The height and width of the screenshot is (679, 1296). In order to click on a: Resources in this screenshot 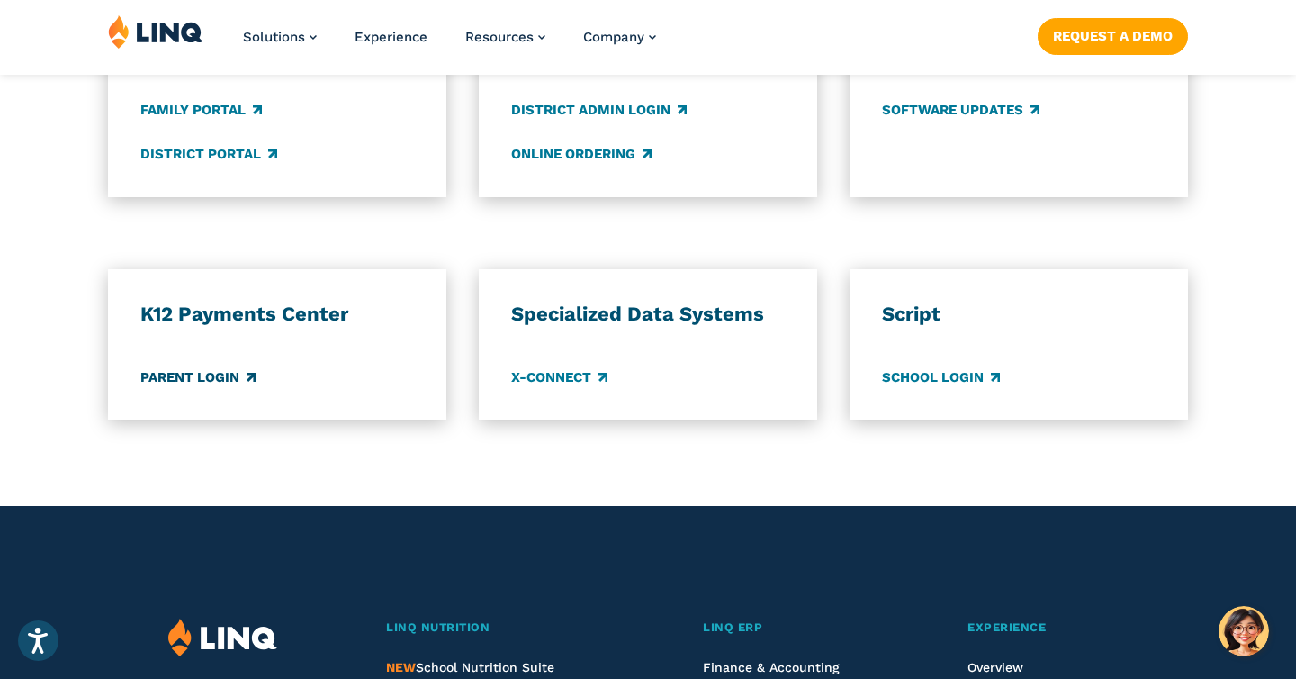, I will do `click(505, 37)`.